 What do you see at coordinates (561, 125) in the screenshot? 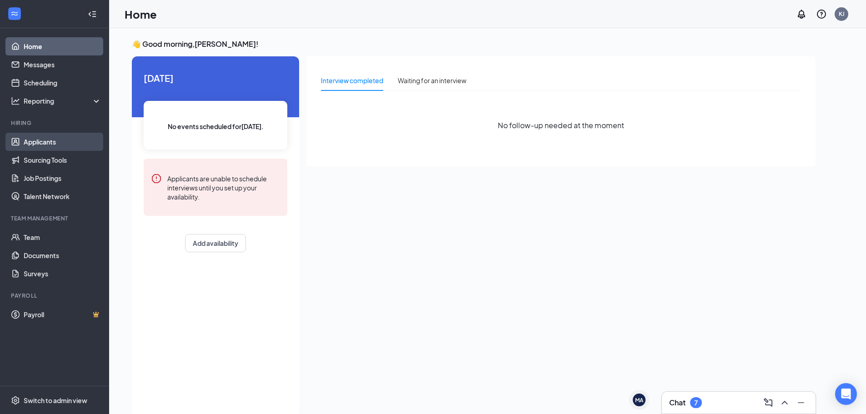
I see `span: No follow-up needed at the moment` at bounding box center [561, 125].